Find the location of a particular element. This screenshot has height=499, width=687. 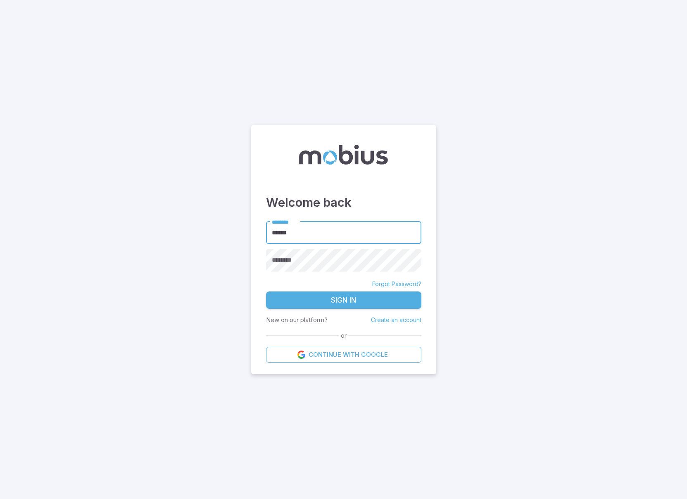

a: Continue with Google is located at coordinates (344, 354).